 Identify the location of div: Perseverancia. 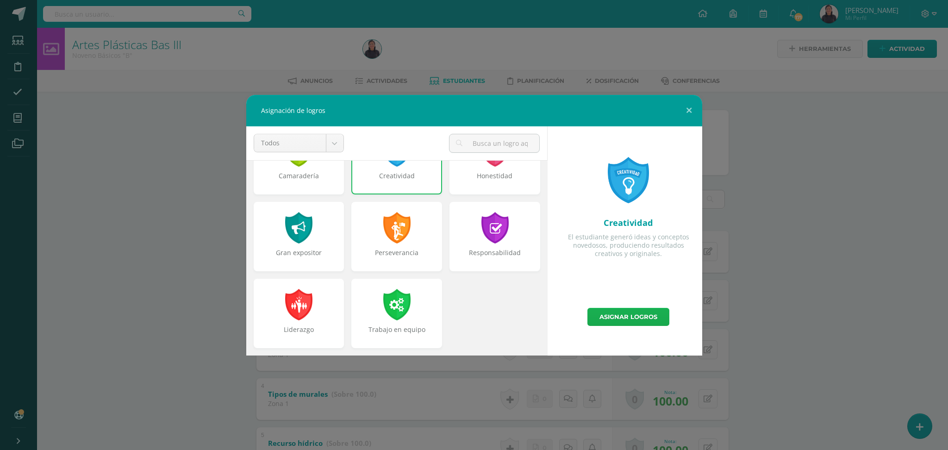
(397, 257).